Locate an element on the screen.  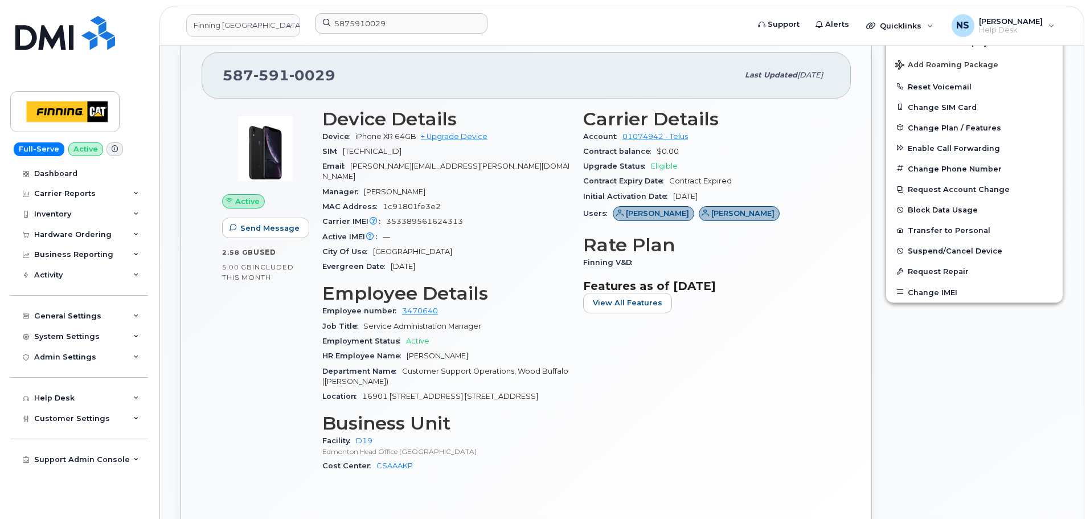
span: 2.58 GB is located at coordinates (237, 252).